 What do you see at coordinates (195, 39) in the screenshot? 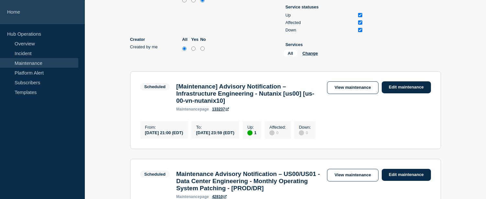
I see `label: Yes` at bounding box center [195, 39].